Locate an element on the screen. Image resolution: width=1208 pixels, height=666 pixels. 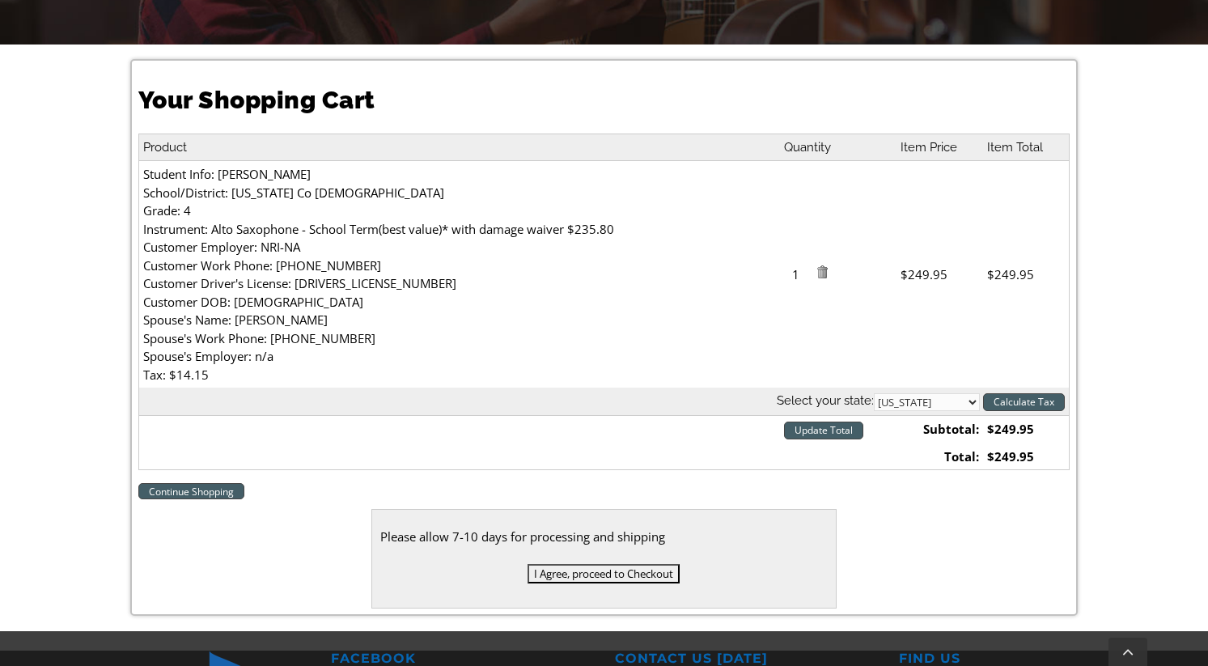
th: Item Total is located at coordinates (1026, 147).